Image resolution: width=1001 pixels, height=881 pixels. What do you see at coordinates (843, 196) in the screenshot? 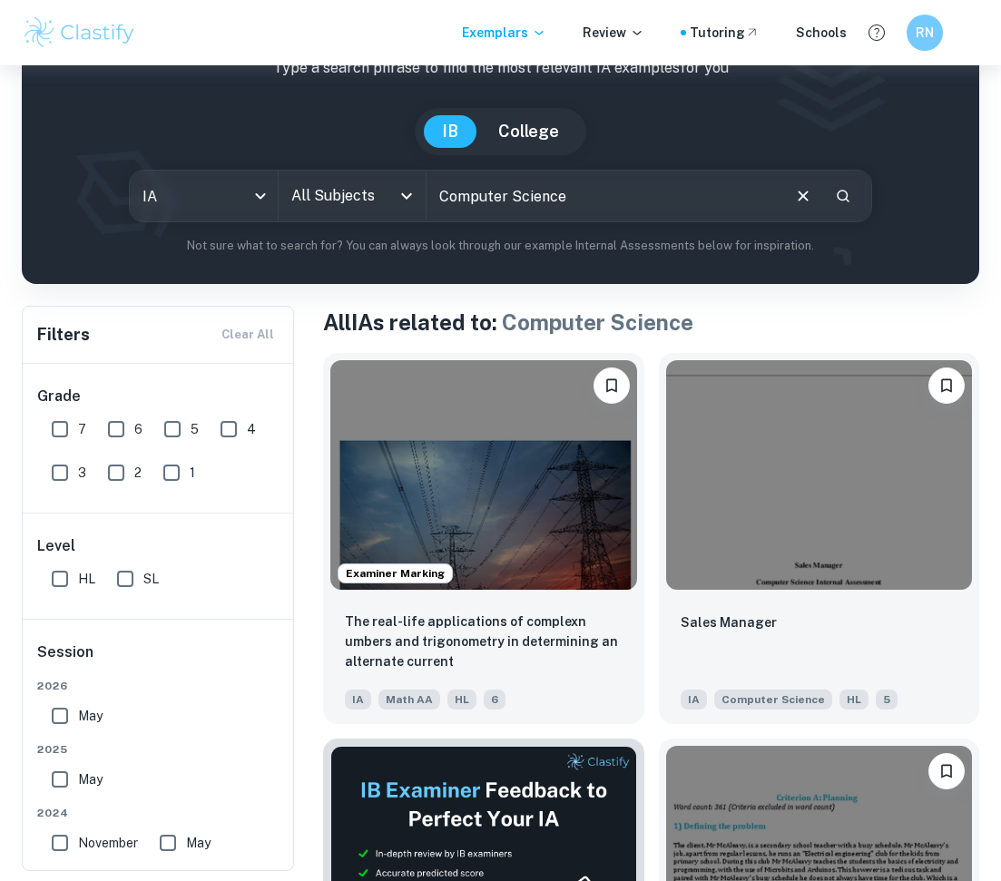
I see `button: Search` at bounding box center [843, 196].